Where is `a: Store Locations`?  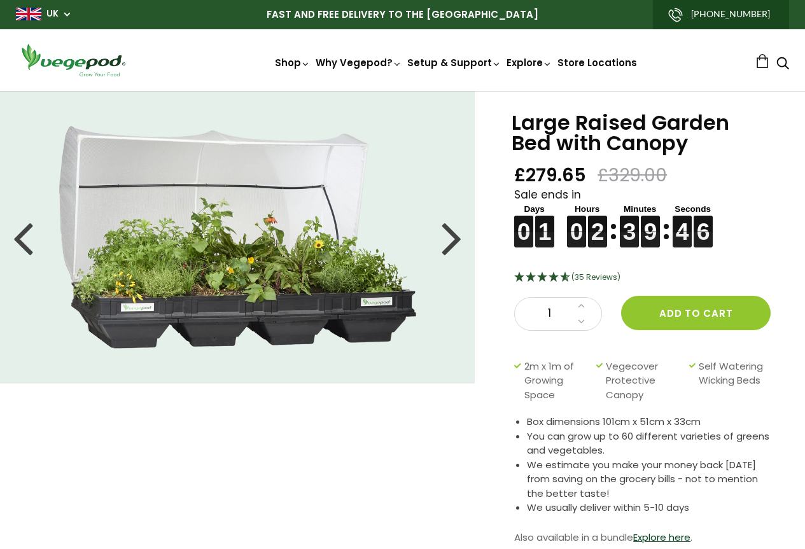 a: Store Locations is located at coordinates (597, 62).